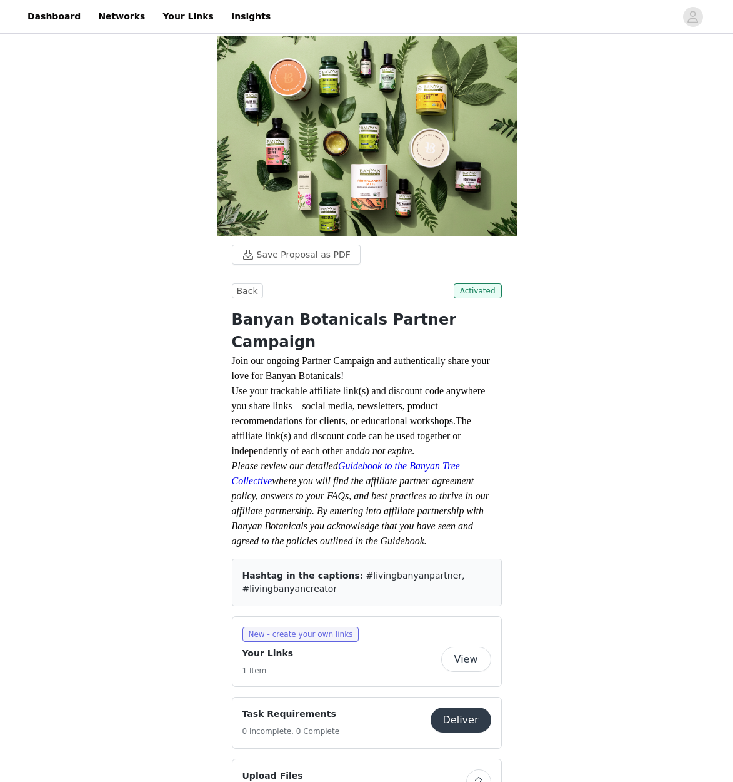 The width and height of the screenshot is (733, 782). I want to click on span: Use your trackable affiliate link(s) and discount code anywhere you share links—social media, new..., so click(359, 405).